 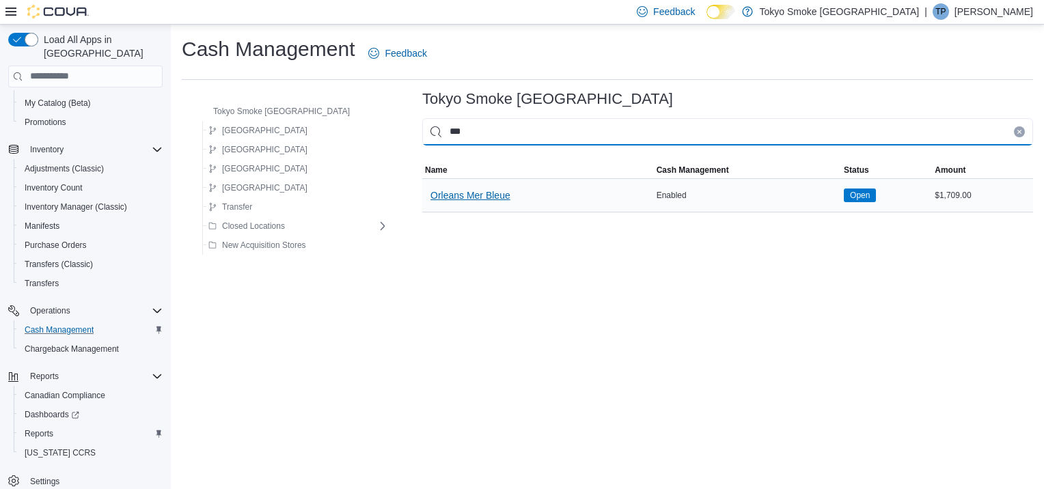 What do you see at coordinates (247, 226) in the screenshot?
I see `button: Closed Locations` at bounding box center [247, 226].